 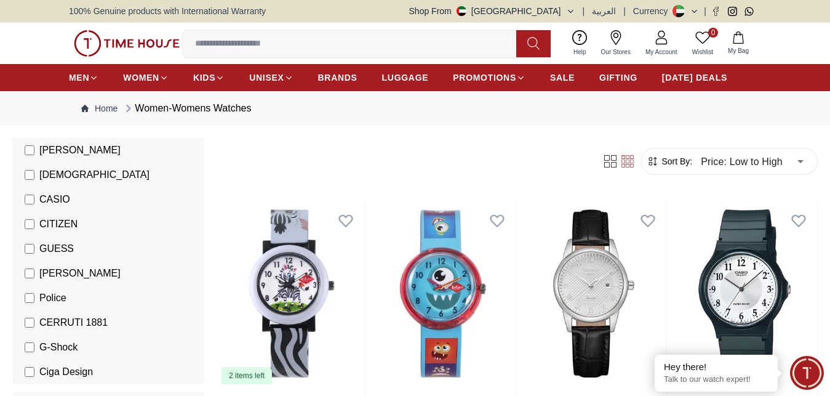 What do you see at coordinates (84, 78) in the screenshot?
I see `a: MEN` at bounding box center [84, 78].